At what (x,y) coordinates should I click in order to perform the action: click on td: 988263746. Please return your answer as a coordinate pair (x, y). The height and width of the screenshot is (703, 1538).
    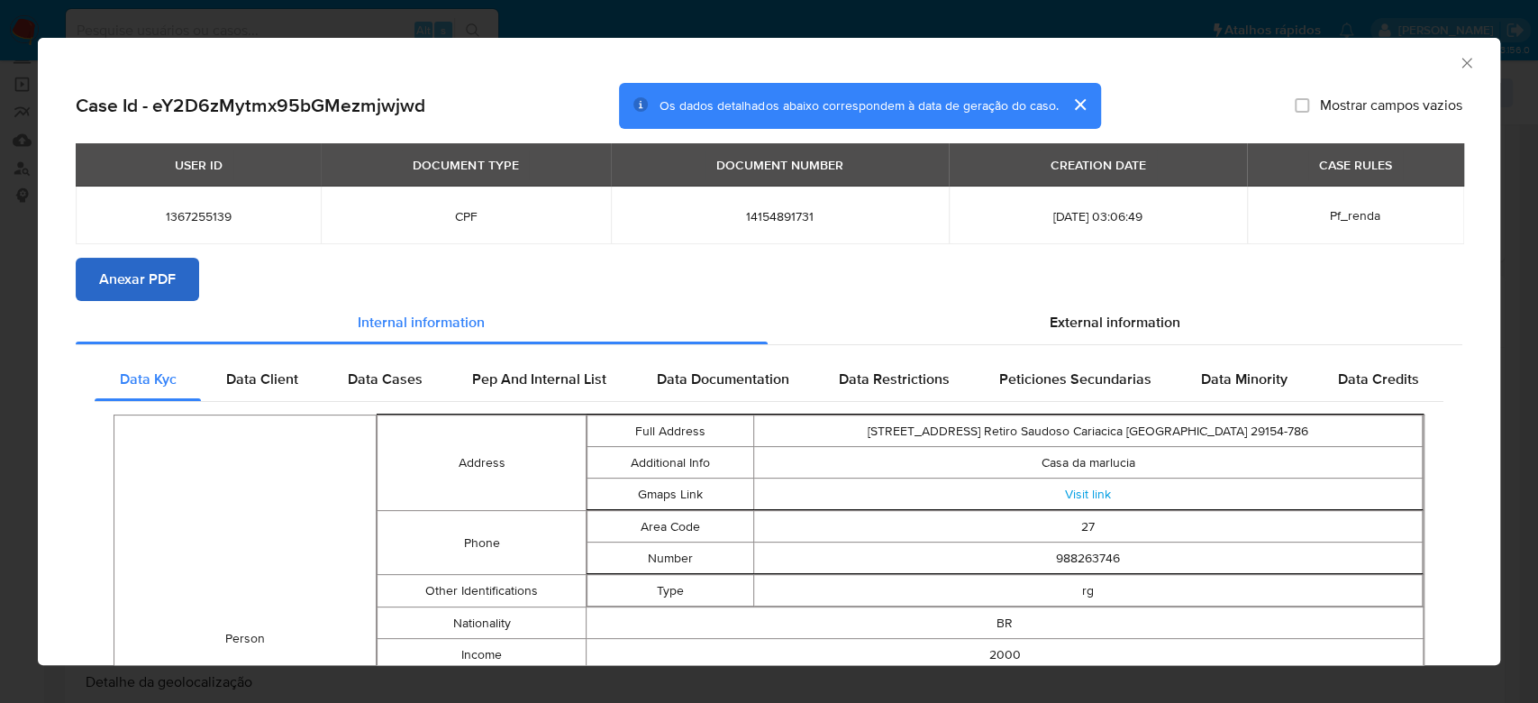
    Looking at the image, I should click on (1088, 558).